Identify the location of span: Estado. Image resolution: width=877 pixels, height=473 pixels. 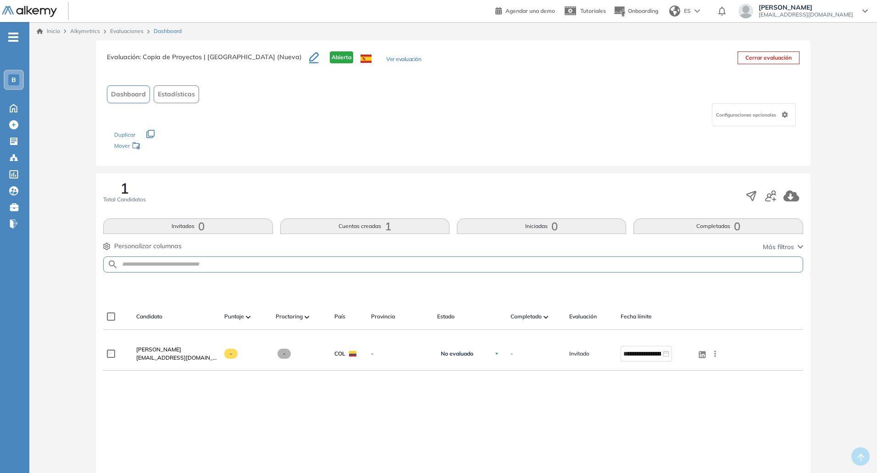
(446, 316).